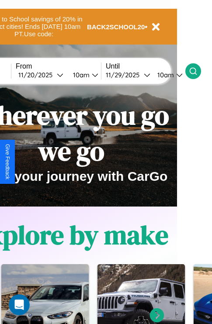 Image resolution: width=212 pixels, height=324 pixels. What do you see at coordinates (38, 75) in the screenshot?
I see `div: 11 / 20 / 2025` at bounding box center [38, 75].